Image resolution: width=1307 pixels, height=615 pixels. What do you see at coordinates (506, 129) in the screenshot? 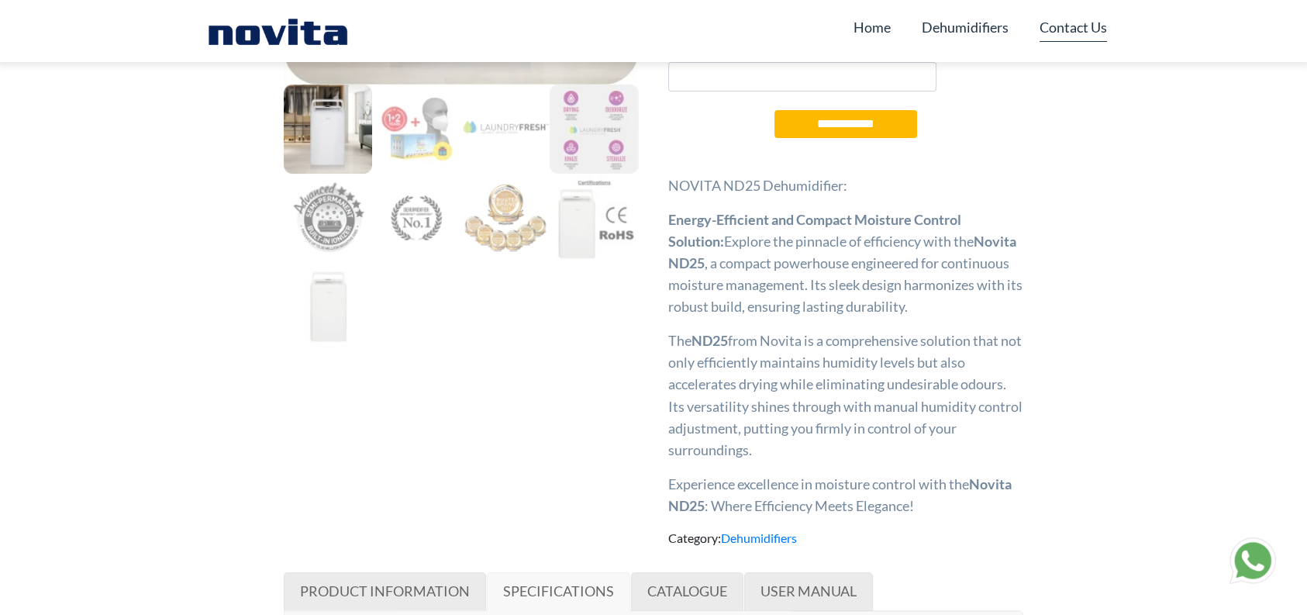
I see `img: 04-laundry-fresh_fe8b3172-094f-45c2-9779-d1306839f9d2_2000x-100x100.webp` at bounding box center [506, 129].